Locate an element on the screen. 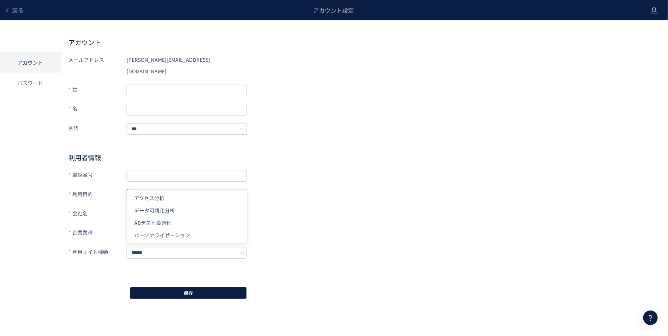 Image resolution: width=668 pixels, height=336 pixels. label: 企業業種 is located at coordinates (97, 233).